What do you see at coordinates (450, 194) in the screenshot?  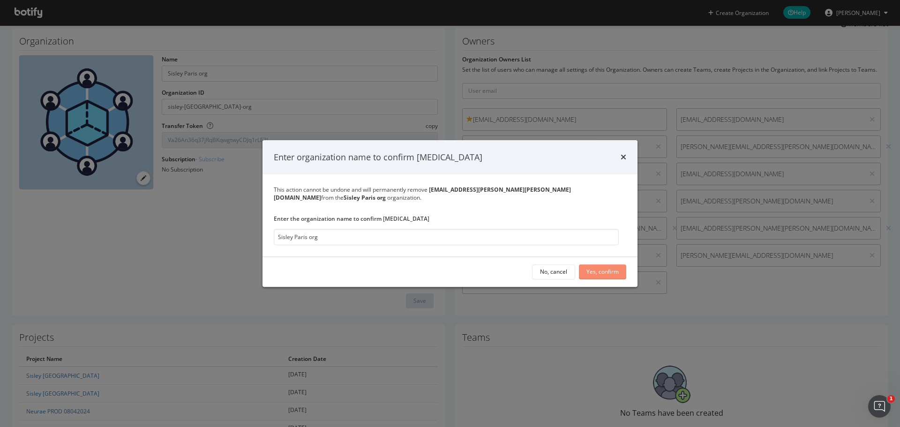 I see `div: This action cannot be undone and will permanently remove from the organization.` at bounding box center [450, 194].